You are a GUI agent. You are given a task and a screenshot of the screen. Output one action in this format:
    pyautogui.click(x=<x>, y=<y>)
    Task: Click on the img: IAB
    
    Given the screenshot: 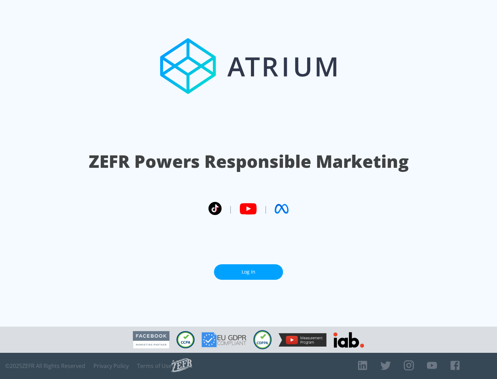 What is the action you would take?
    pyautogui.click(x=348, y=340)
    